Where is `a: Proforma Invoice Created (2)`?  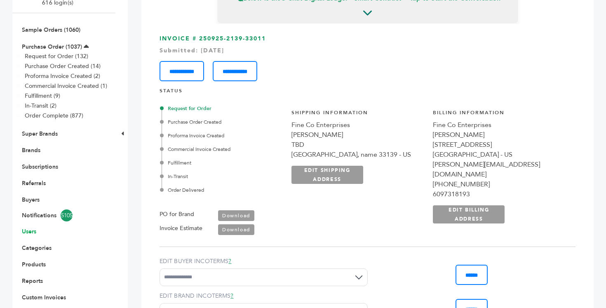
a: Proforma Invoice Created (2) is located at coordinates (62, 76).